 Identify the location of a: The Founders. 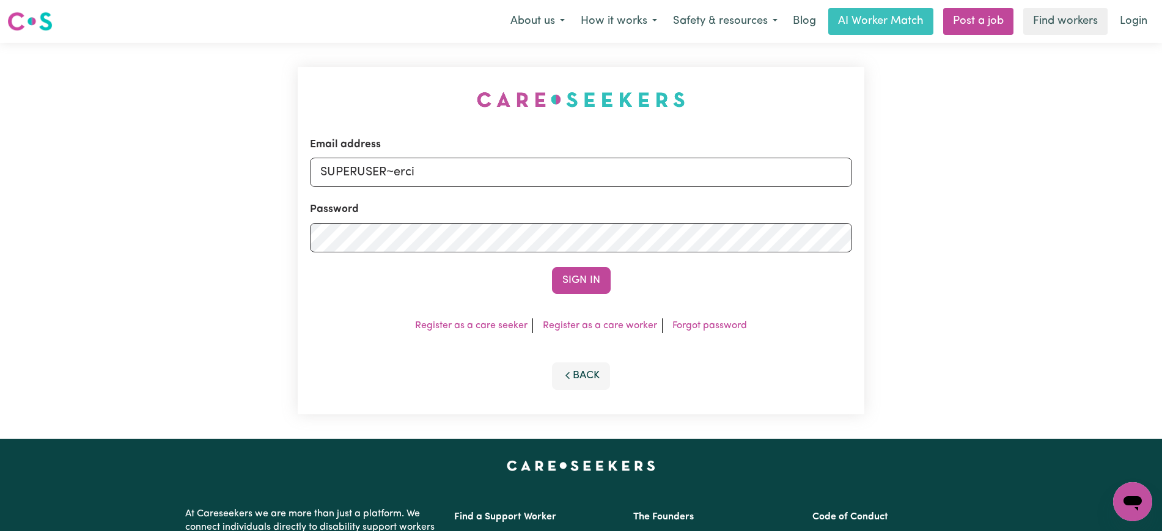
(663, 517).